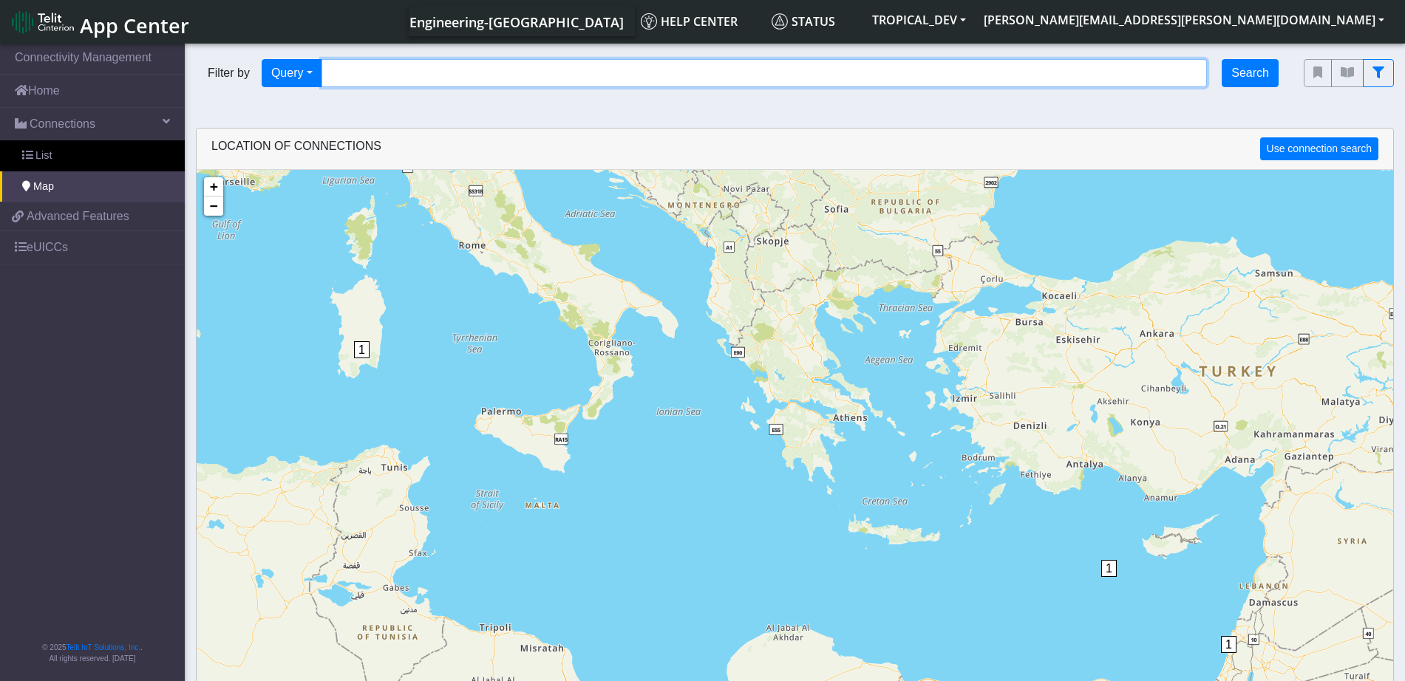 This screenshot has height=681, width=1405. I want to click on span: Advanced Features, so click(78, 217).